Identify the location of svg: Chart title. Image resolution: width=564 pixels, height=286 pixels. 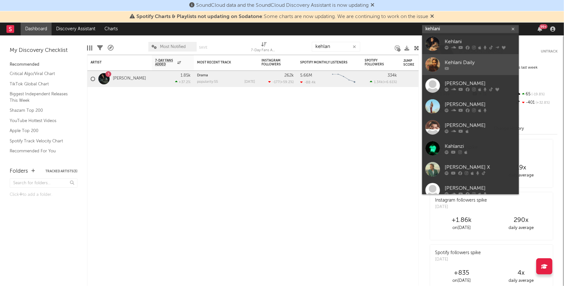
(344, 79).